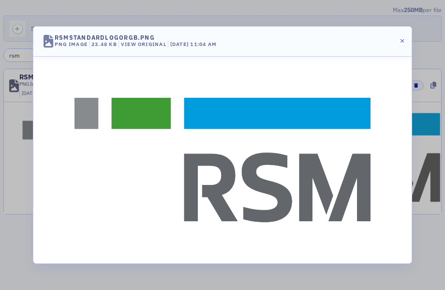  What do you see at coordinates (103, 44) in the screenshot?
I see `div: 23.48 kB` at bounding box center [103, 44].